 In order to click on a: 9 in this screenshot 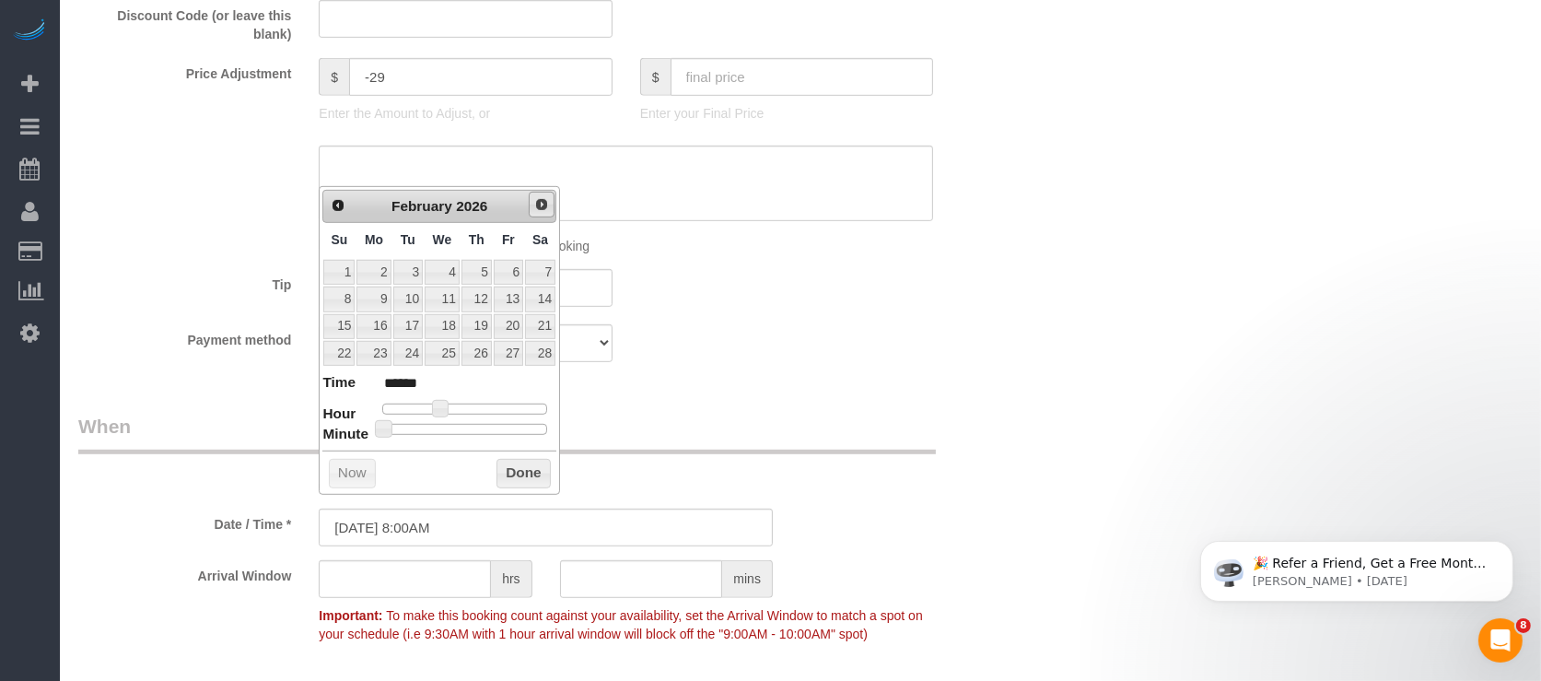, I will do `click(373, 298)`.